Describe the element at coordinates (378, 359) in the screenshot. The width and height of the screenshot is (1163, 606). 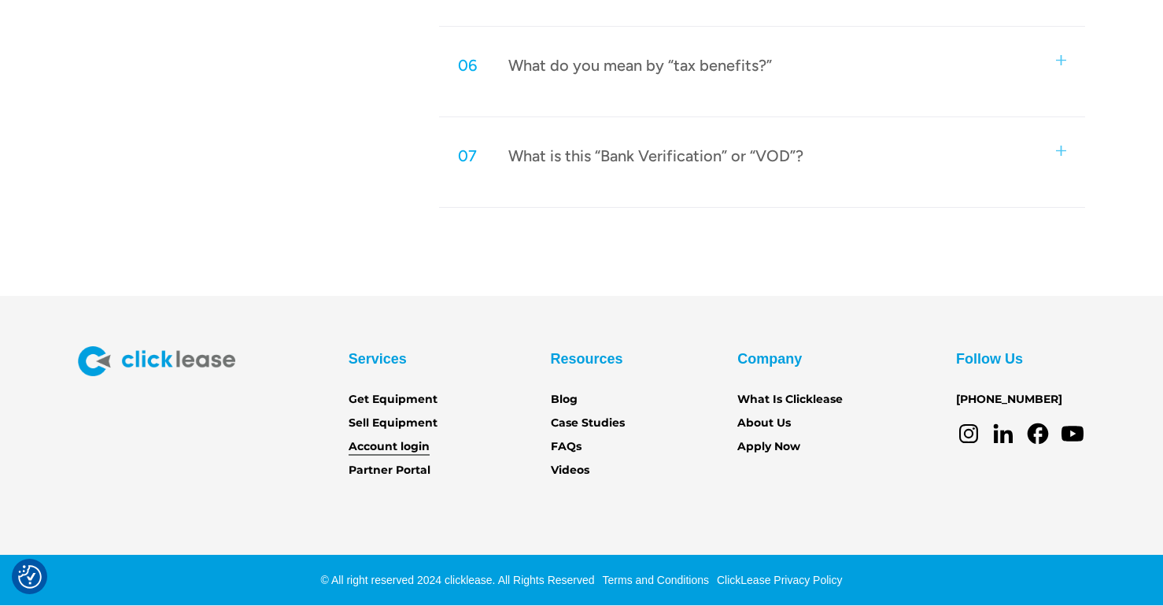
I see `div: Services` at that location.